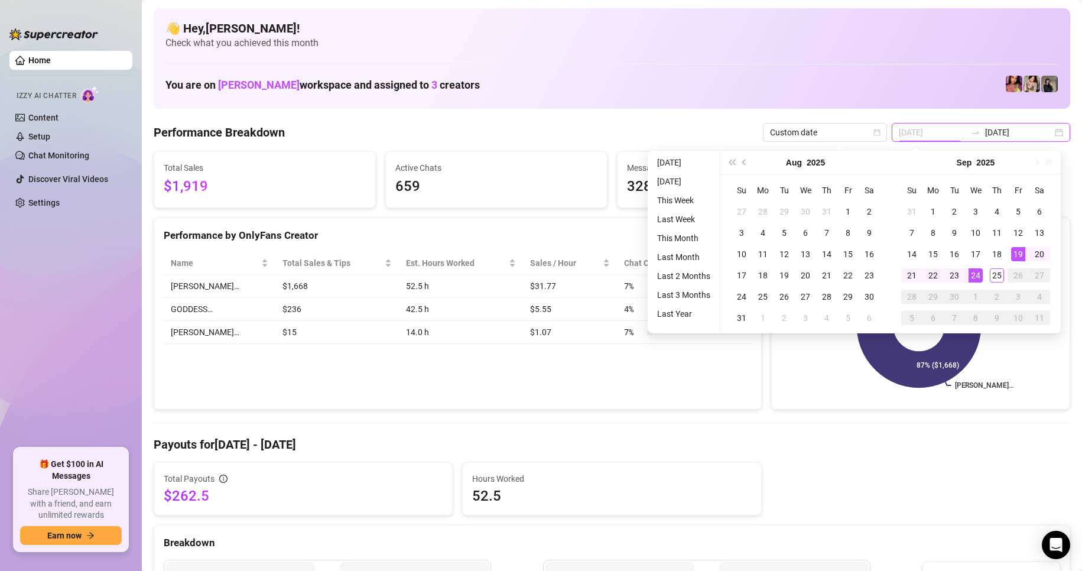  Describe the element at coordinates (633, 309) in the screenshot. I see `span: 4 %` at that location.